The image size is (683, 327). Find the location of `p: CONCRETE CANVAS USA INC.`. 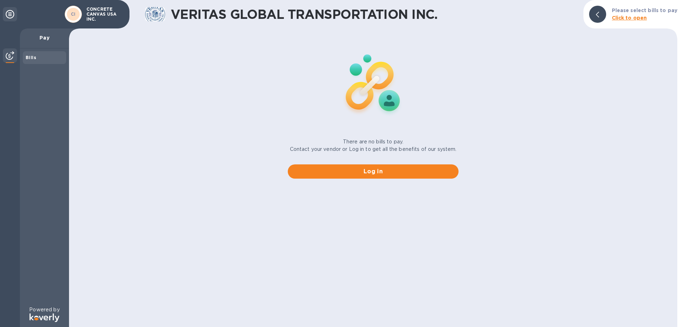

p: CONCRETE CANVAS USA INC. is located at coordinates (104, 14).